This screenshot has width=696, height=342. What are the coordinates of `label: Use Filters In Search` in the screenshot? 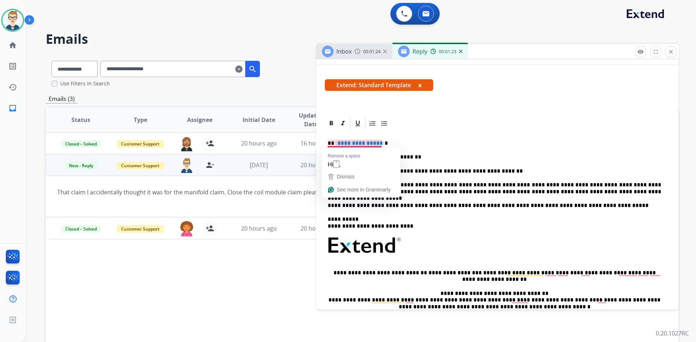 It's located at (85, 84).